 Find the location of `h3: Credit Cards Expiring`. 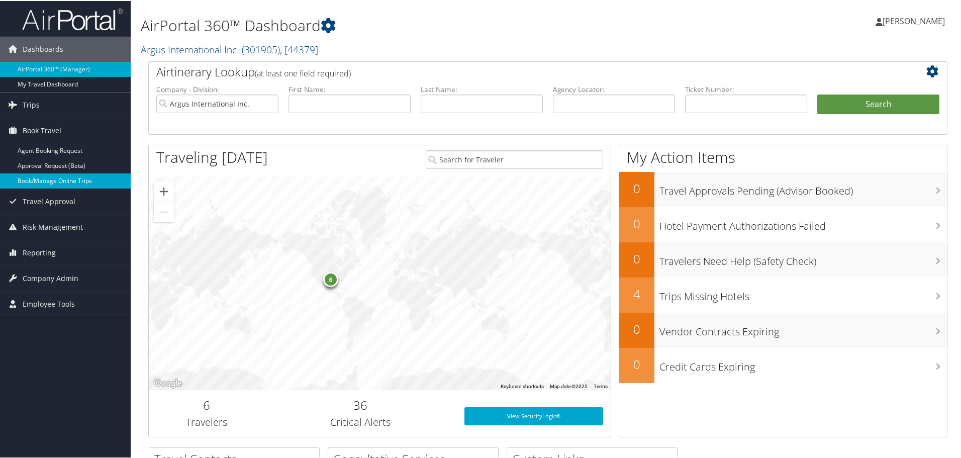

h3: Credit Cards Expiring is located at coordinates (803, 363).